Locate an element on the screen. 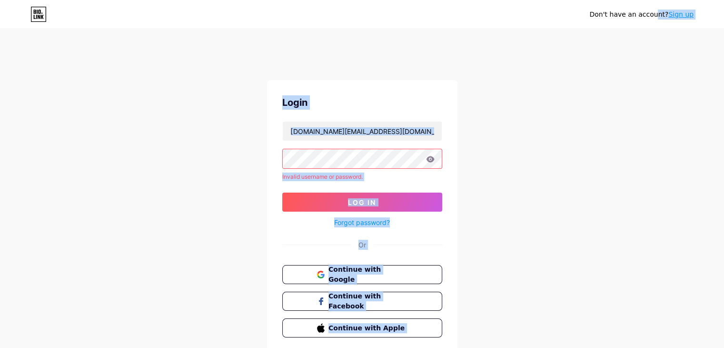  div: Invalid username or password. is located at coordinates (362, 177).